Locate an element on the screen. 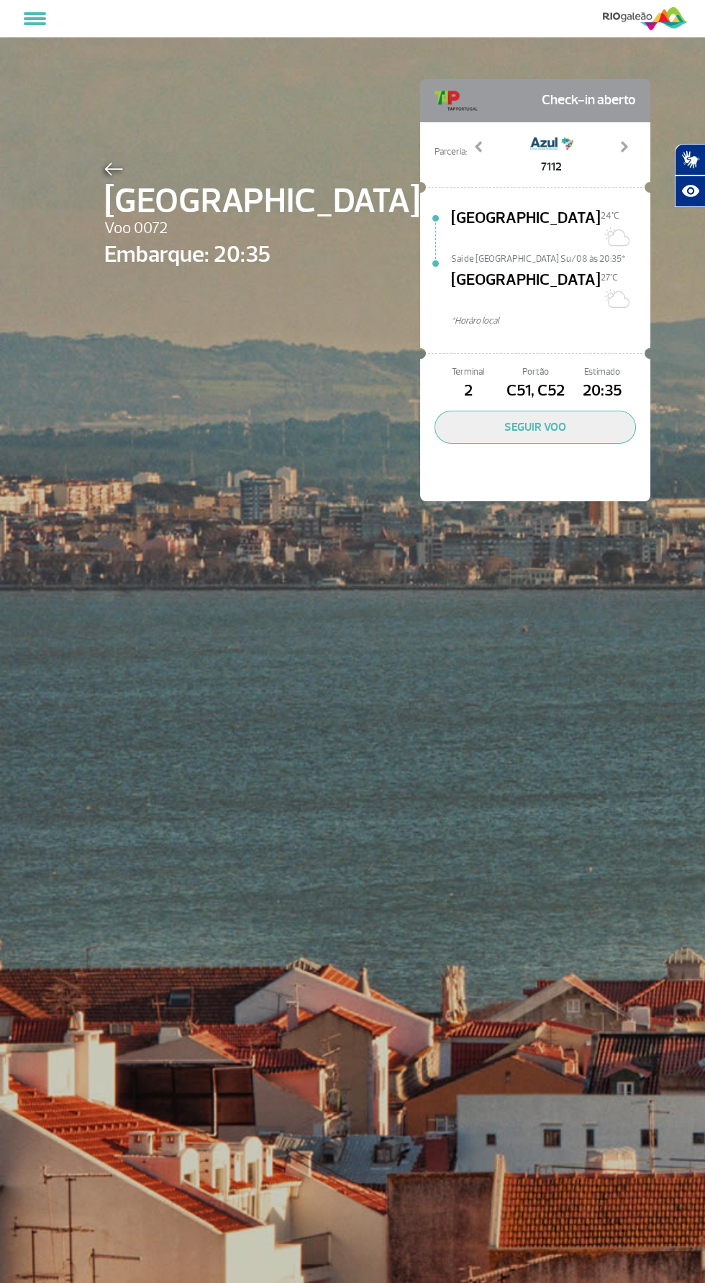 The image size is (705, 1283). span: 24°C is located at coordinates (610, 216).